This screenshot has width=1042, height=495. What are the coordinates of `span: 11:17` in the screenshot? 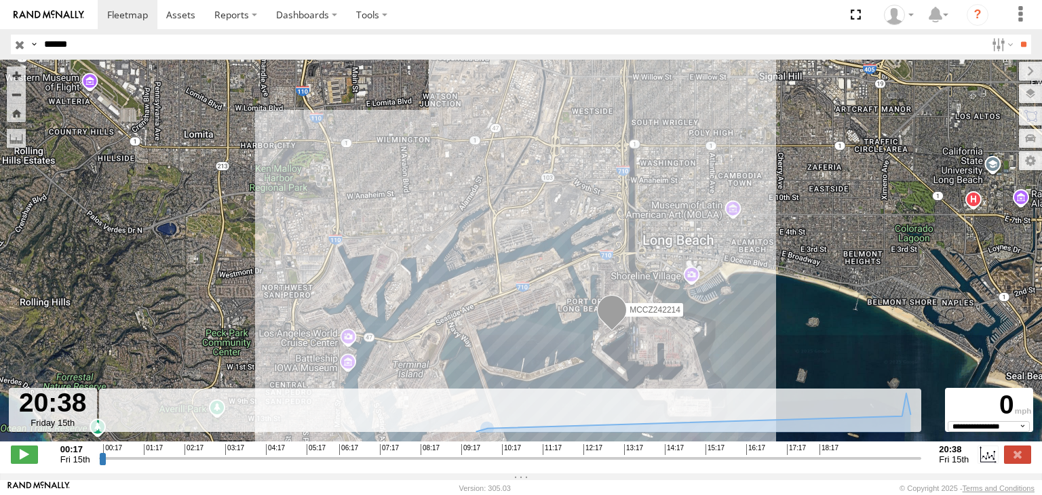 It's located at (552, 450).